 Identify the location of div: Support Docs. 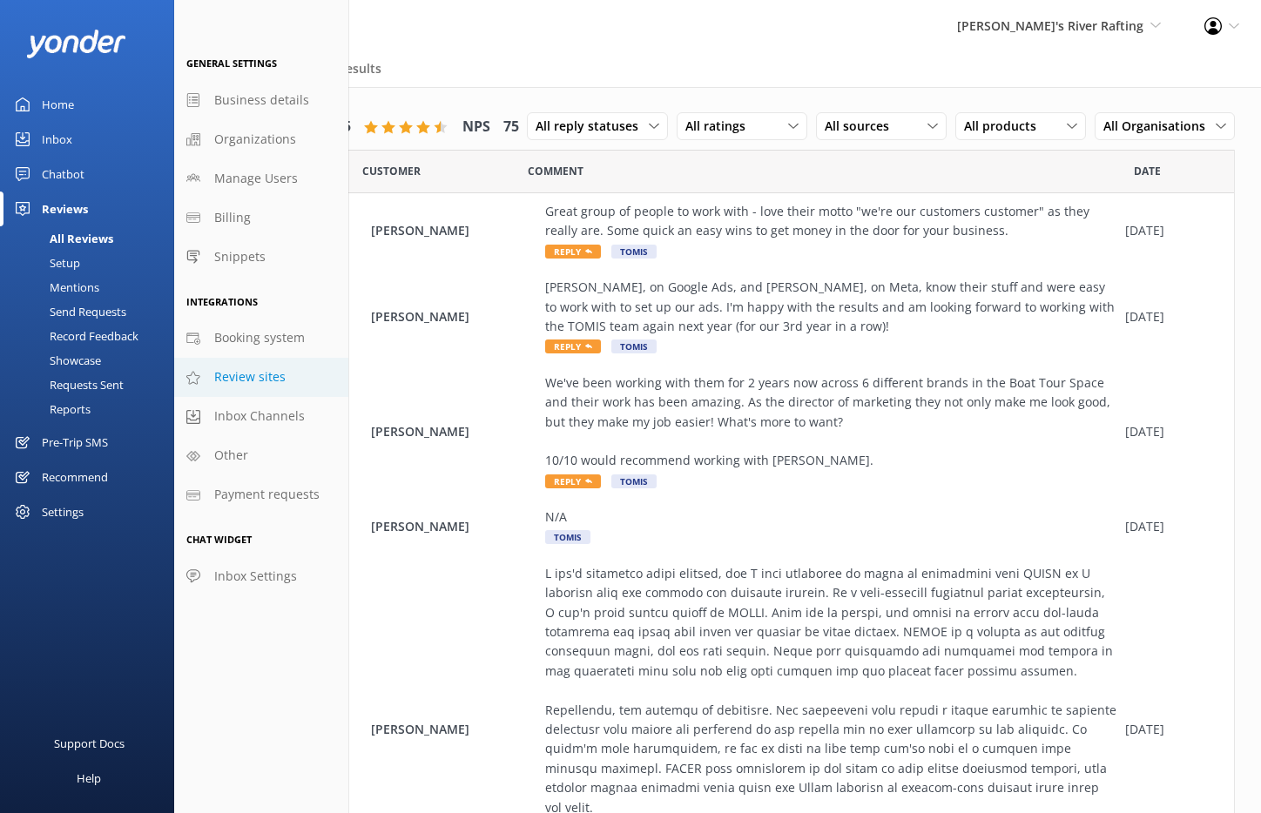
(89, 744).